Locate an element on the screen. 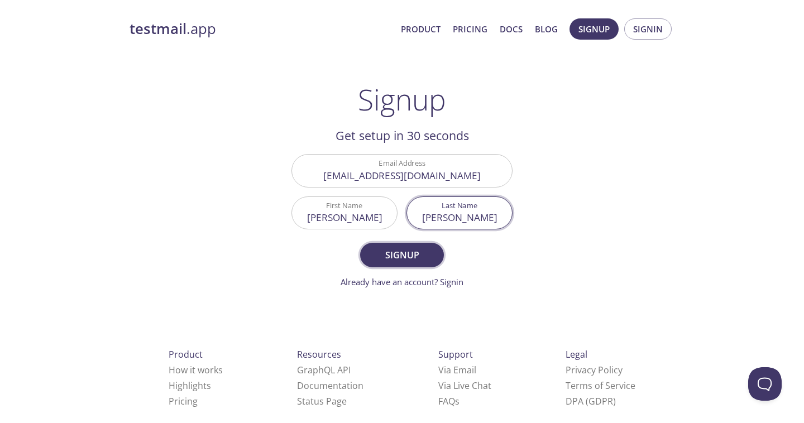 Image resolution: width=804 pixels, height=423 pixels. button: Signin is located at coordinates (648, 29).